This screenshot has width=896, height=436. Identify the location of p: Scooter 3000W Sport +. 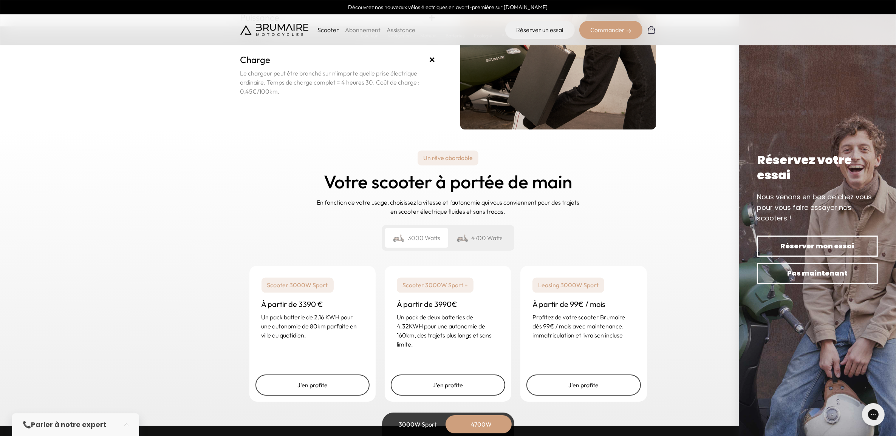
(435, 286).